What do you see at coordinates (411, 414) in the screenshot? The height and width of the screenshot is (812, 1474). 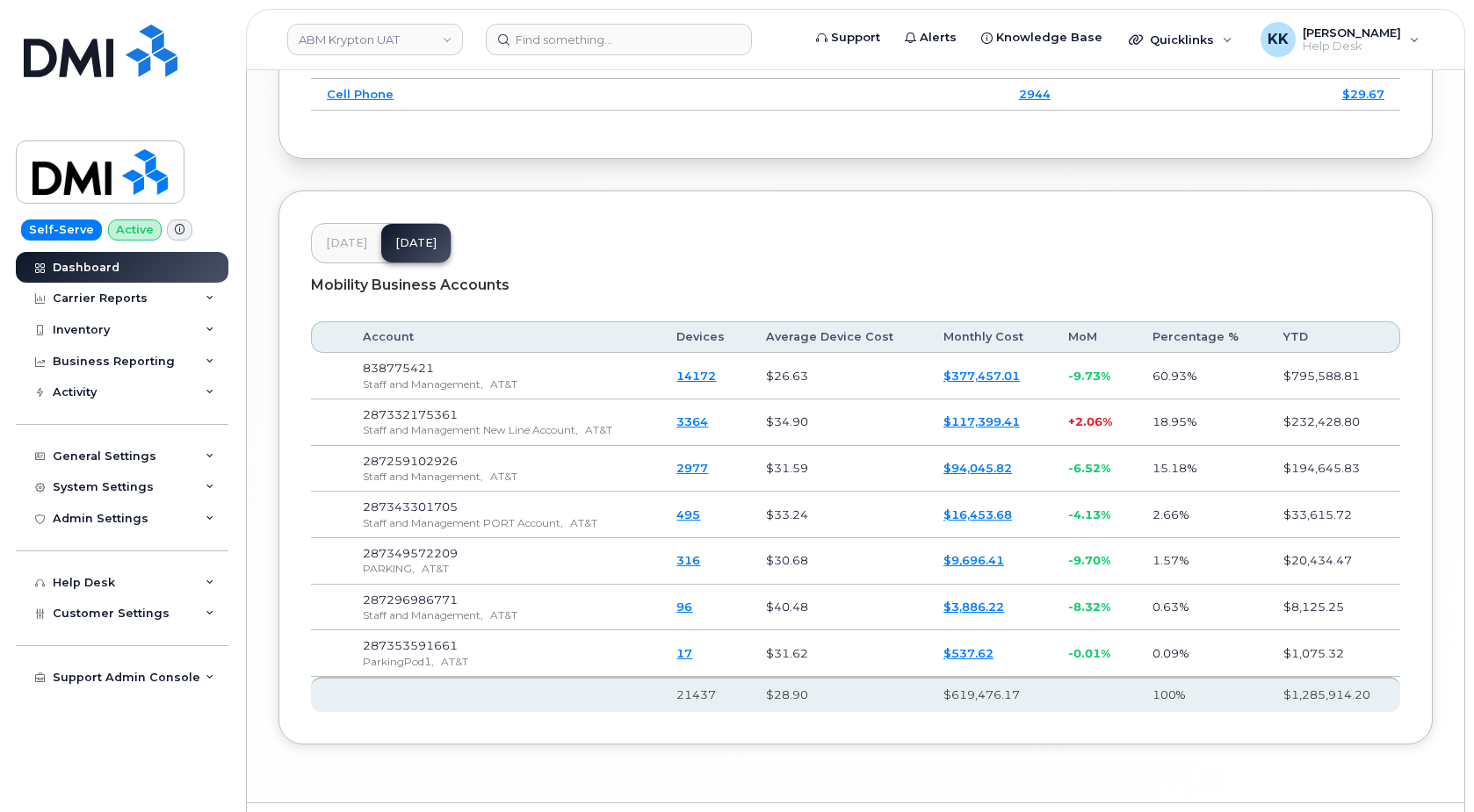 I see `span: 287332175361` at bounding box center [411, 414].